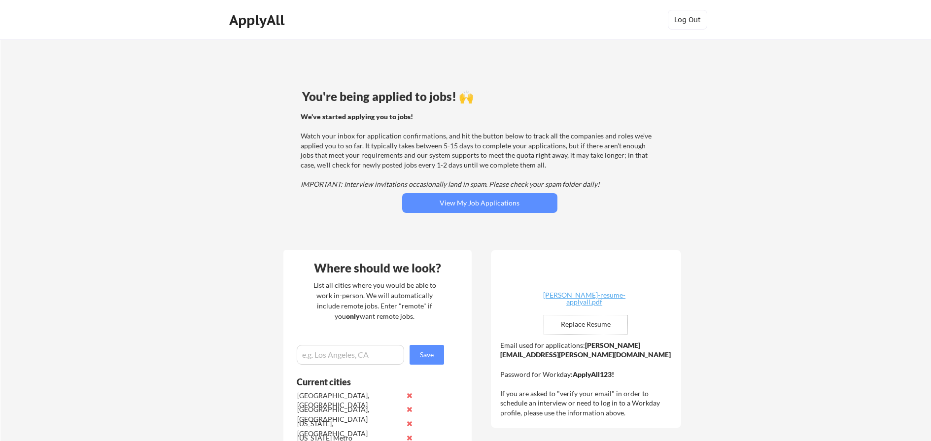  What do you see at coordinates (450, 184) in the screenshot?
I see `em: IMPORTANT: Interview invitations occasionally land in spam. Please check your spam folder daily!` at bounding box center [450, 184].